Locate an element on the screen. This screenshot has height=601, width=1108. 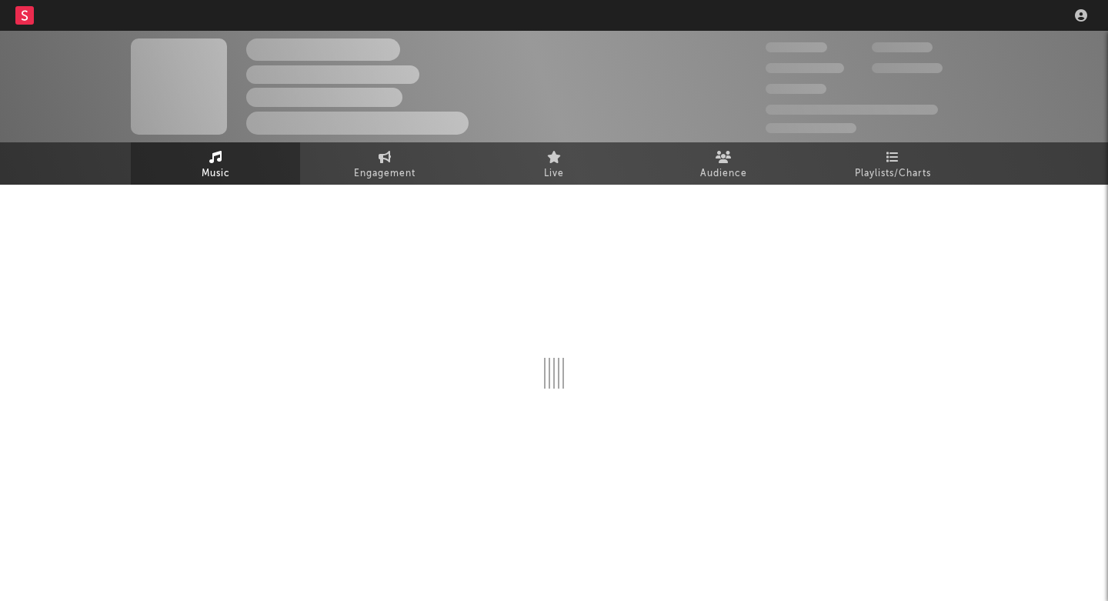
span: Live is located at coordinates (554, 174).